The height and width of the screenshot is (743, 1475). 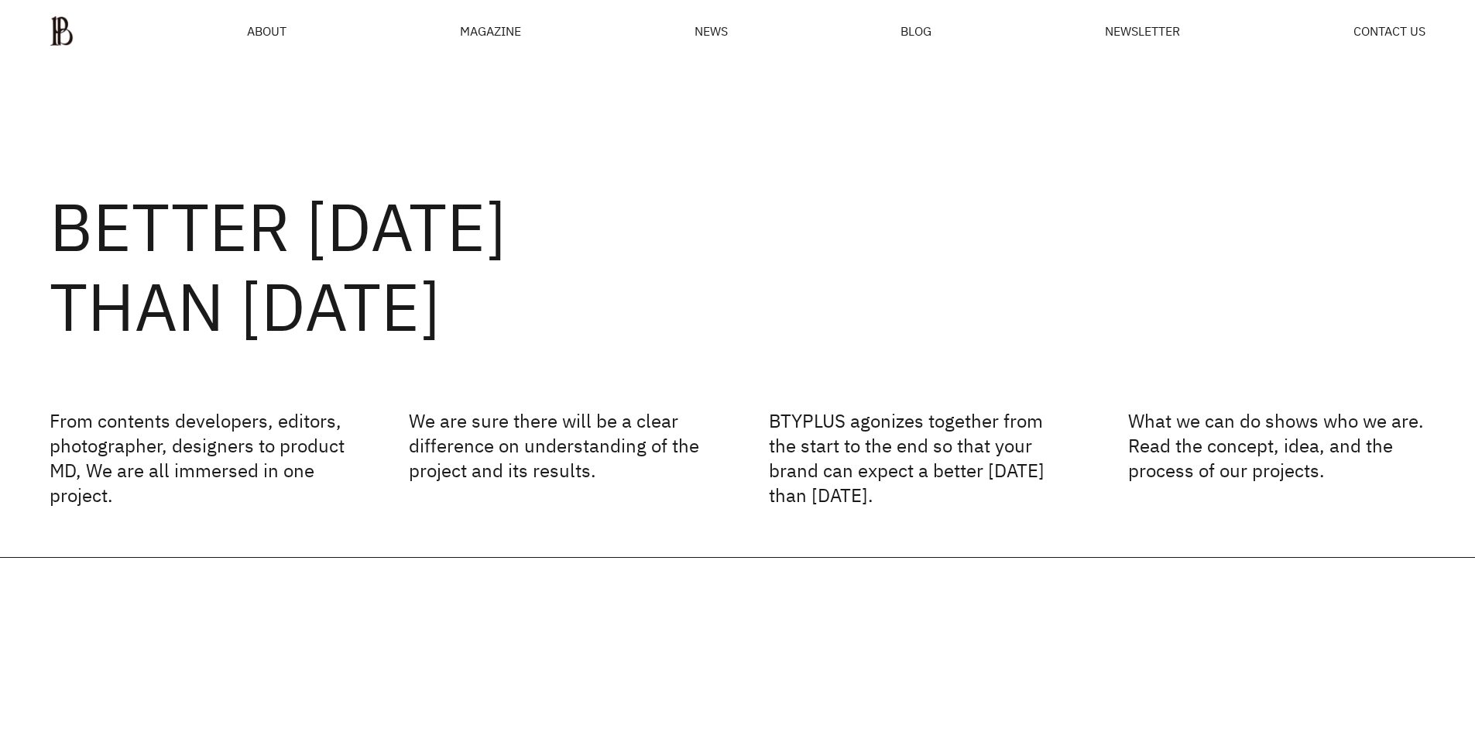 What do you see at coordinates (916, 31) in the screenshot?
I see `span: BLOG` at bounding box center [916, 31].